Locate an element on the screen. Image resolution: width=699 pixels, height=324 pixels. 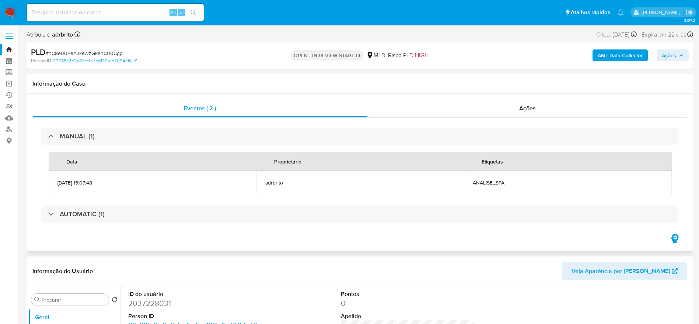
b: AML Data Collector is located at coordinates (620, 55).